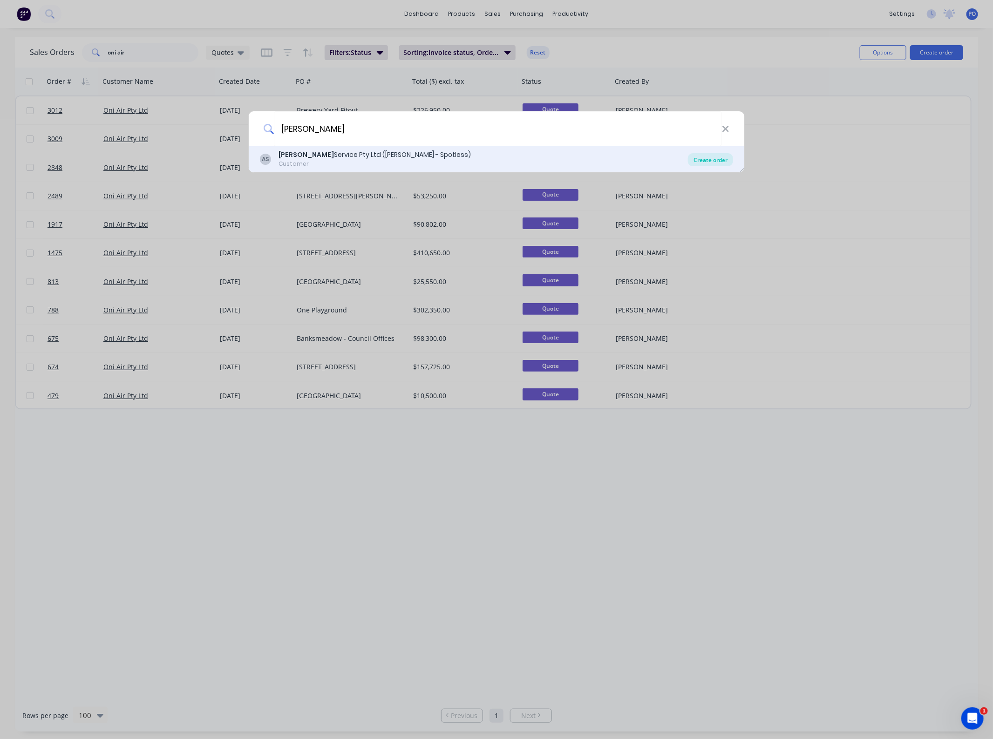 The image size is (993, 739). What do you see at coordinates (984, 711) in the screenshot?
I see `span: 1` at bounding box center [984, 711].